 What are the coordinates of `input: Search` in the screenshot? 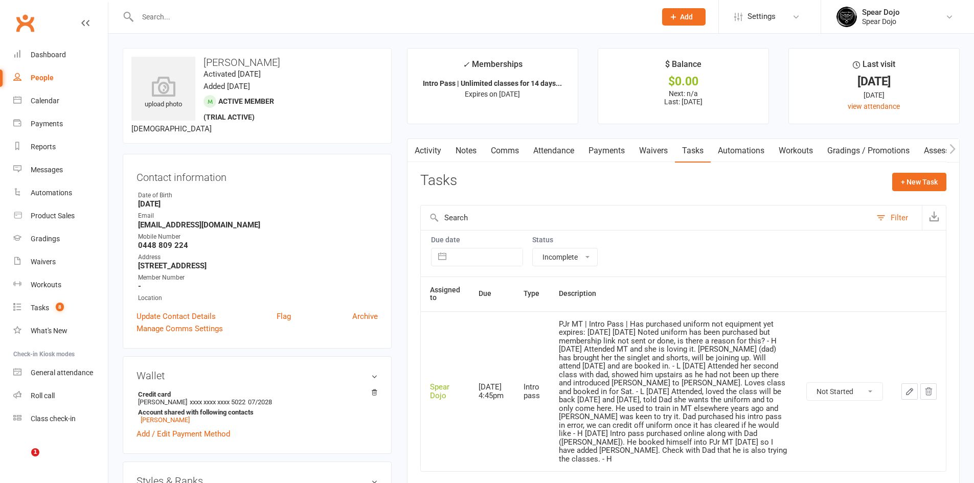 It's located at (646, 218).